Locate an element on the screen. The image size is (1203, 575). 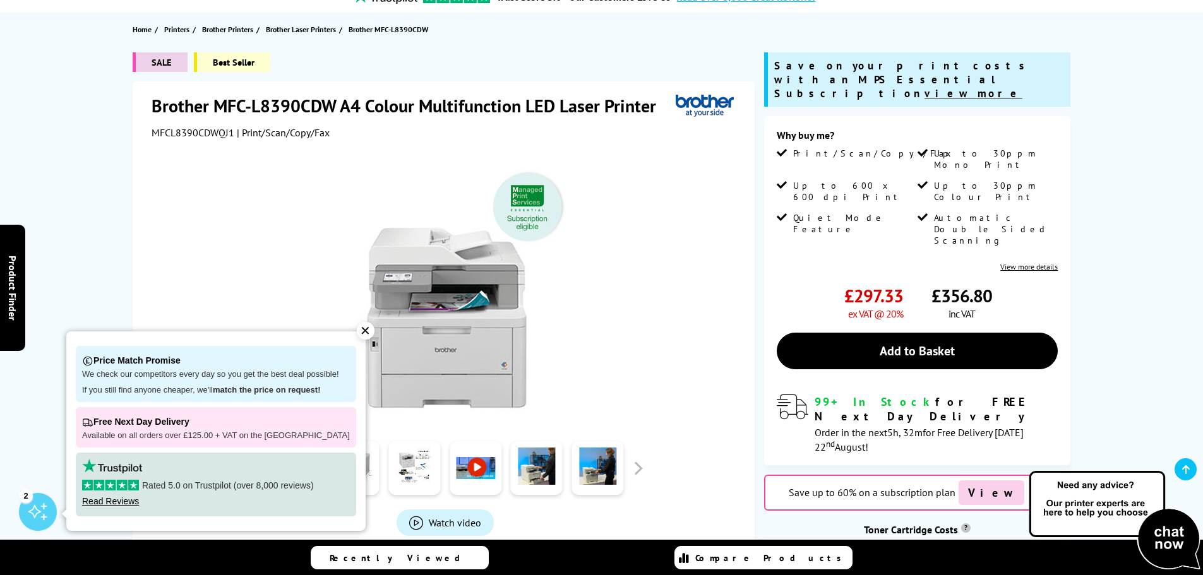
p: We check our competitors every day so you get the best deal possible! is located at coordinates (216, 375).